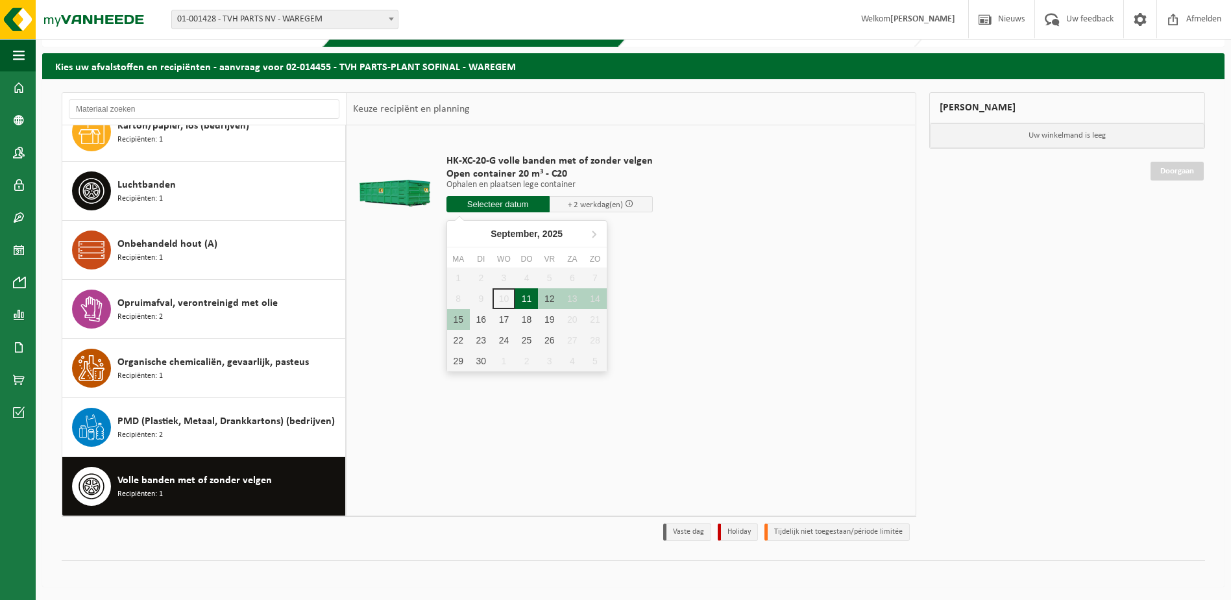 Image resolution: width=1231 pixels, height=600 pixels. Describe the element at coordinates (481, 259) in the screenshot. I see `div: di` at that location.